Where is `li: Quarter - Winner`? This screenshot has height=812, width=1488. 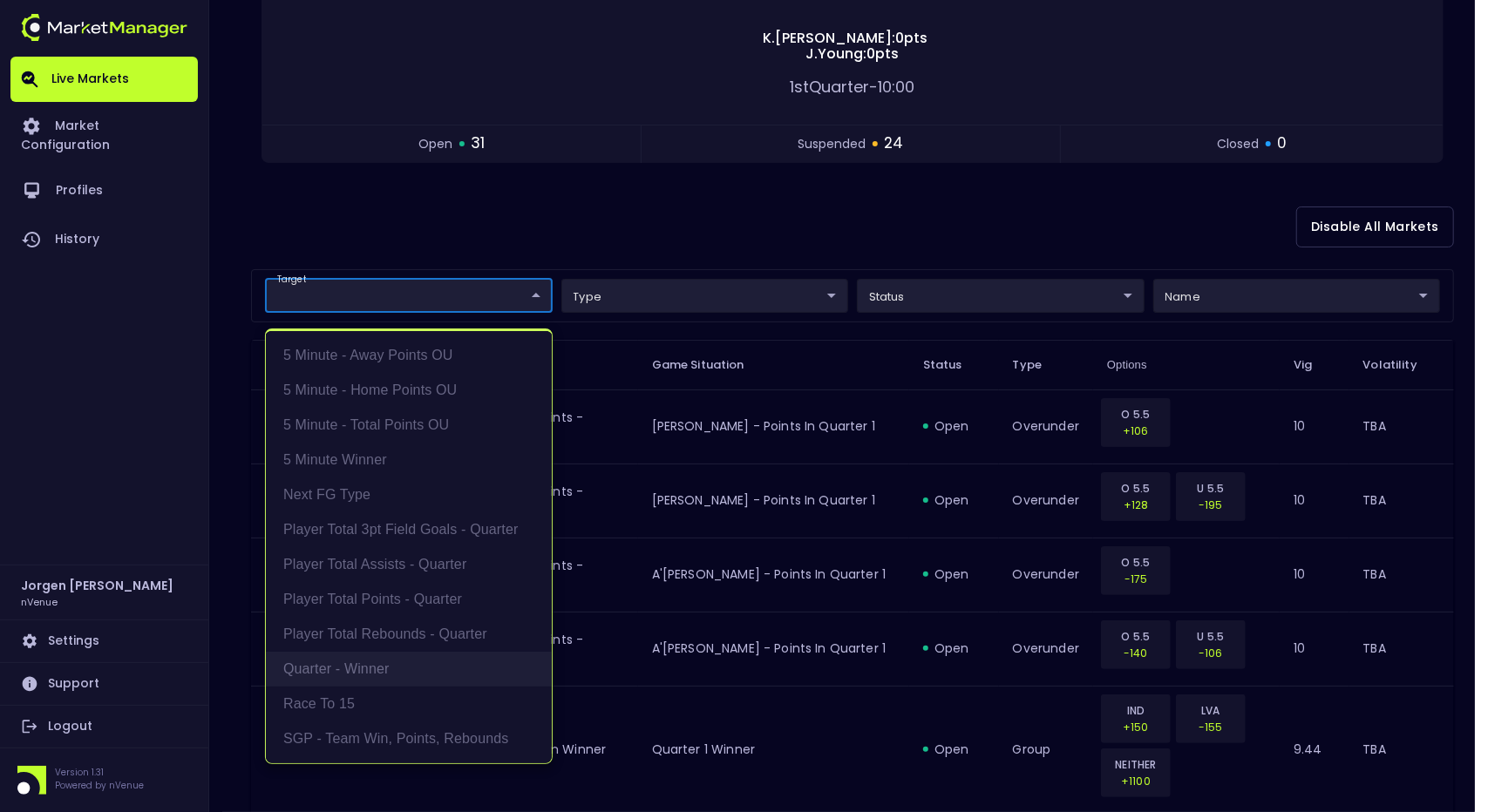 li: Quarter - Winner is located at coordinates (409, 670).